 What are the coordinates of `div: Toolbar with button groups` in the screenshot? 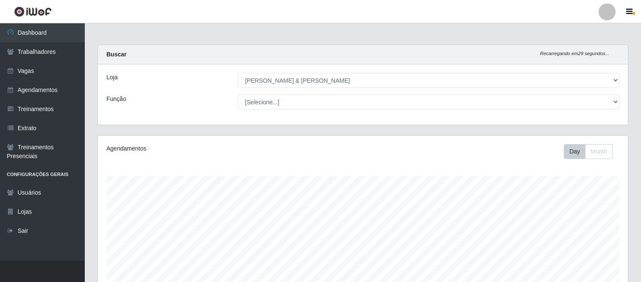 It's located at (591, 151).